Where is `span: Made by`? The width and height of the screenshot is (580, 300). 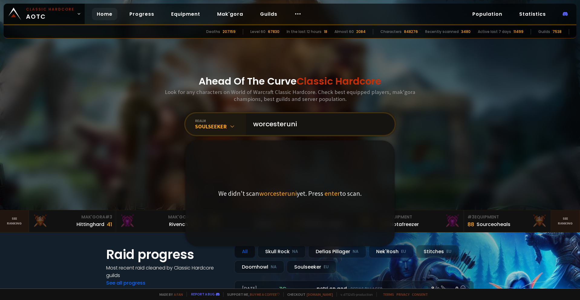
span: Made by is located at coordinates (169, 295).